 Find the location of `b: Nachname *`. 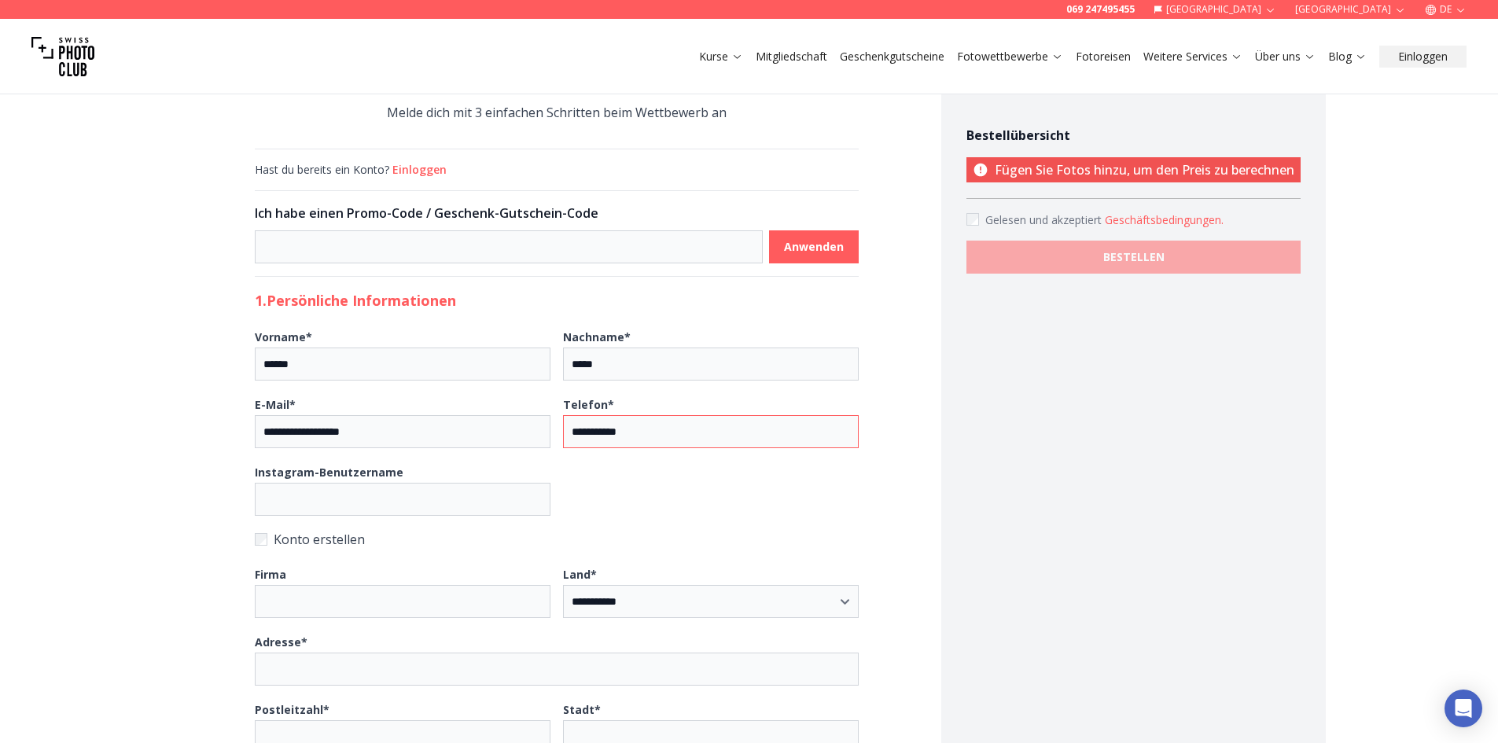

b: Nachname * is located at coordinates (597, 337).